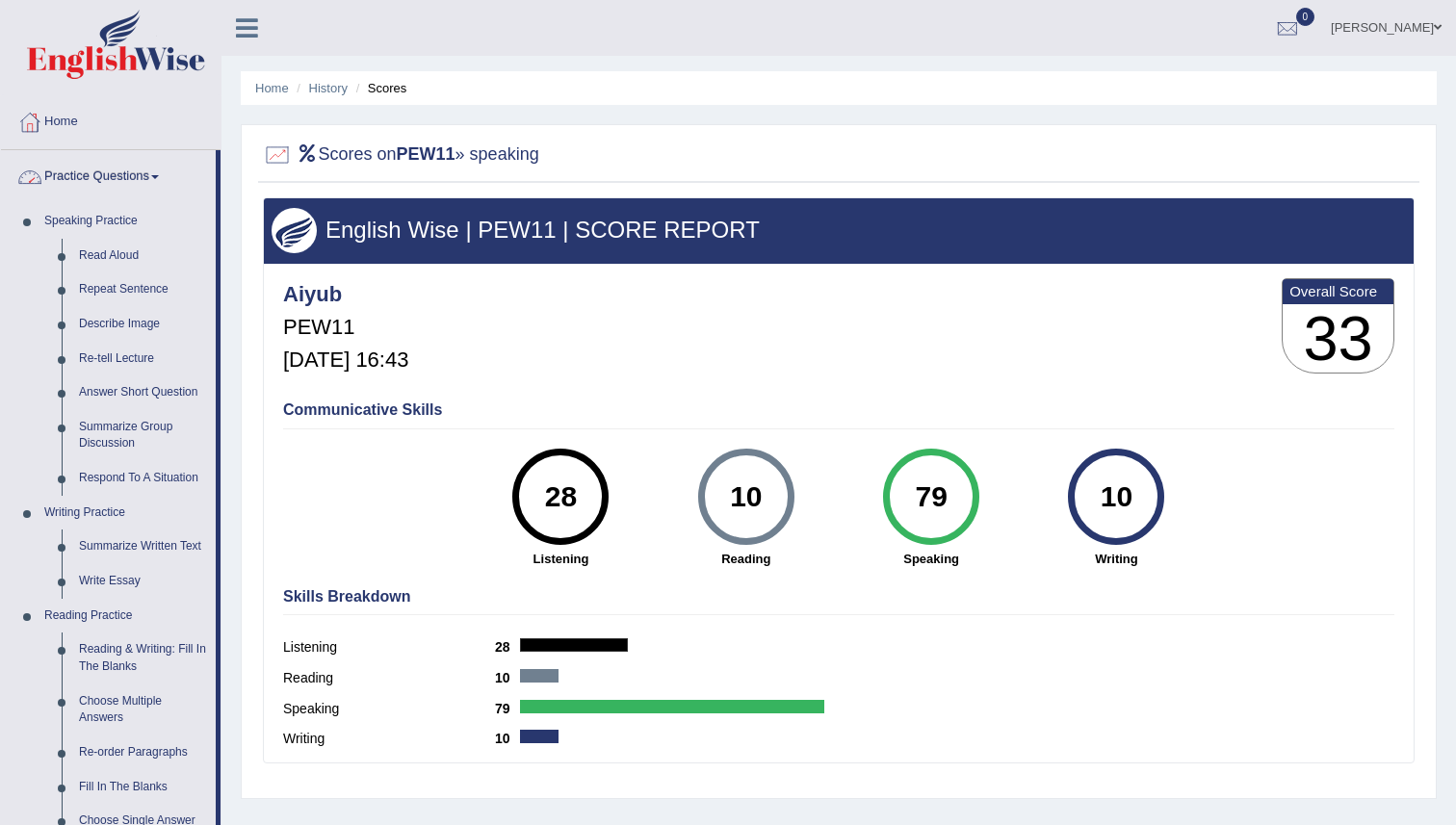 The image size is (1456, 825). Describe the element at coordinates (126, 222) in the screenshot. I see `a: Speaking Practice` at that location.